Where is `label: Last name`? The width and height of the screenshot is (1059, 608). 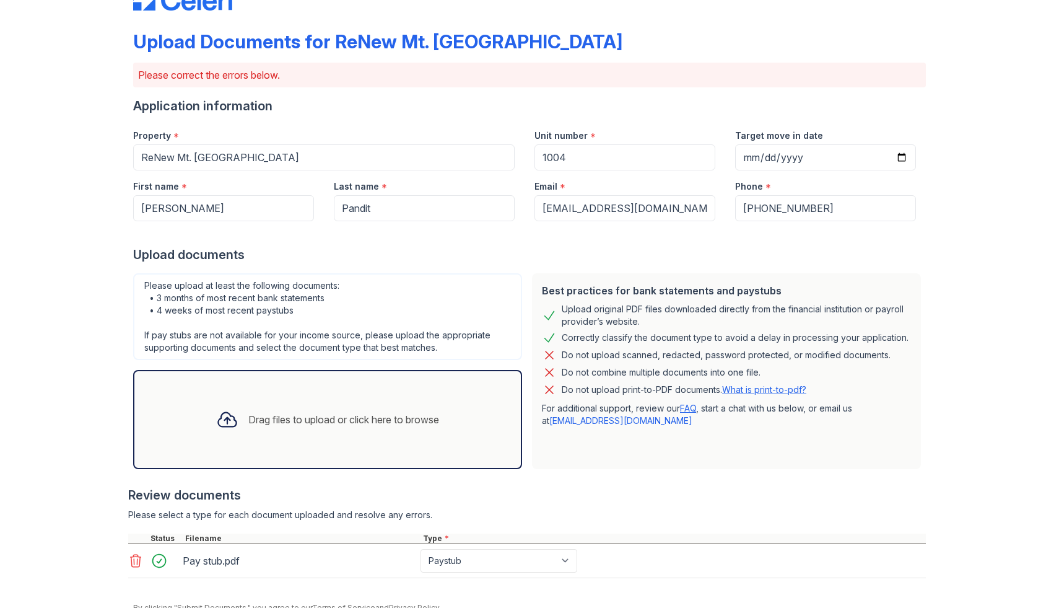
label: Last name is located at coordinates (356, 186).